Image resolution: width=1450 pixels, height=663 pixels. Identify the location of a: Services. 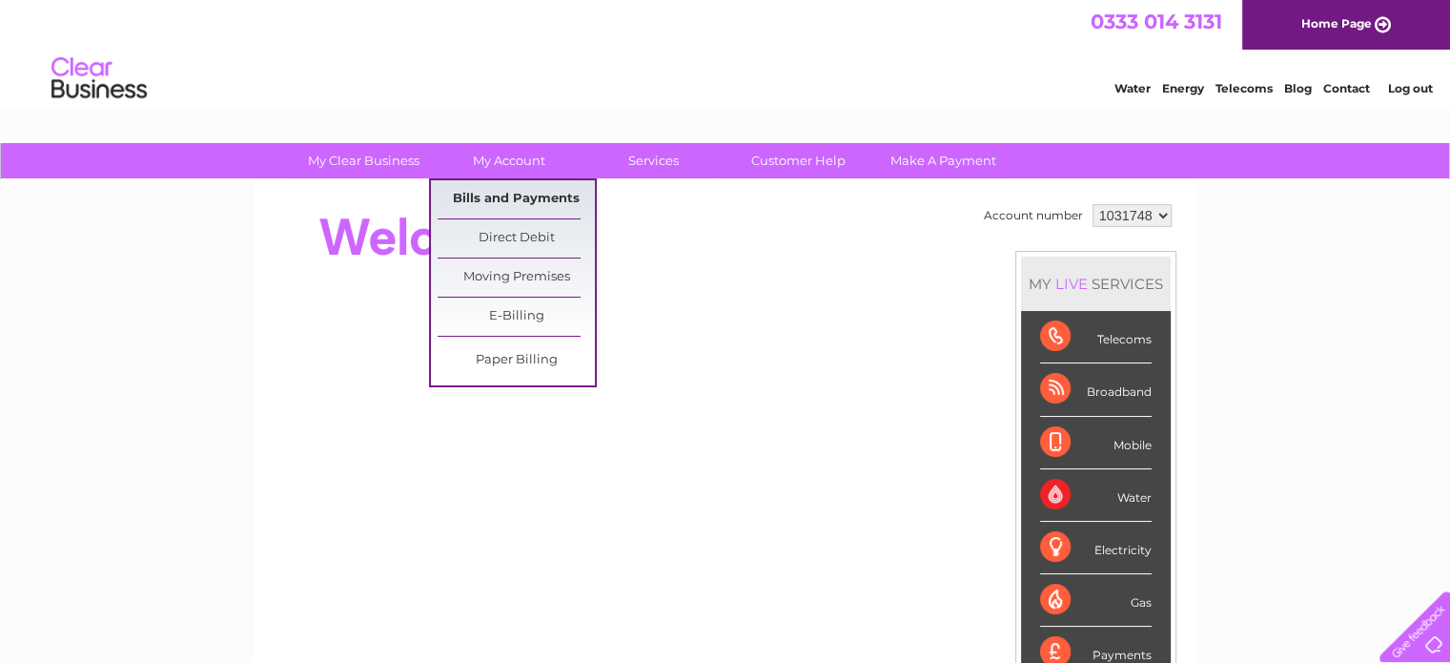
(653, 160).